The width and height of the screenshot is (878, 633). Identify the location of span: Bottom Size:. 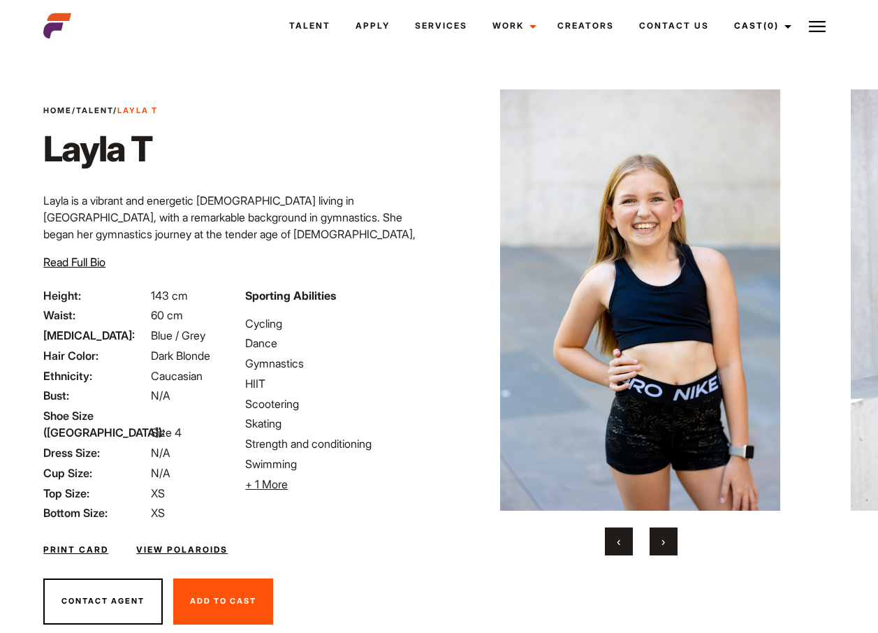
(96, 513).